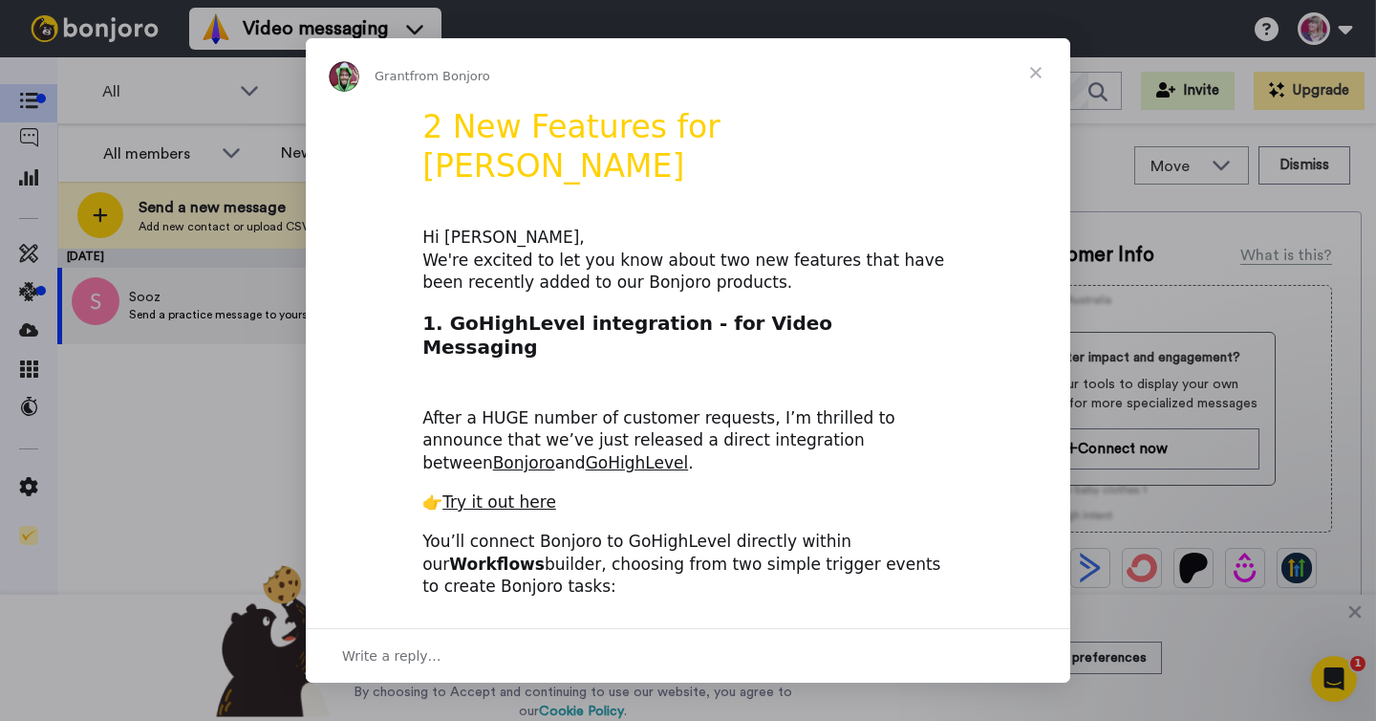  Describe the element at coordinates (638, 463) in the screenshot. I see `a: GoHighLevel` at that location.